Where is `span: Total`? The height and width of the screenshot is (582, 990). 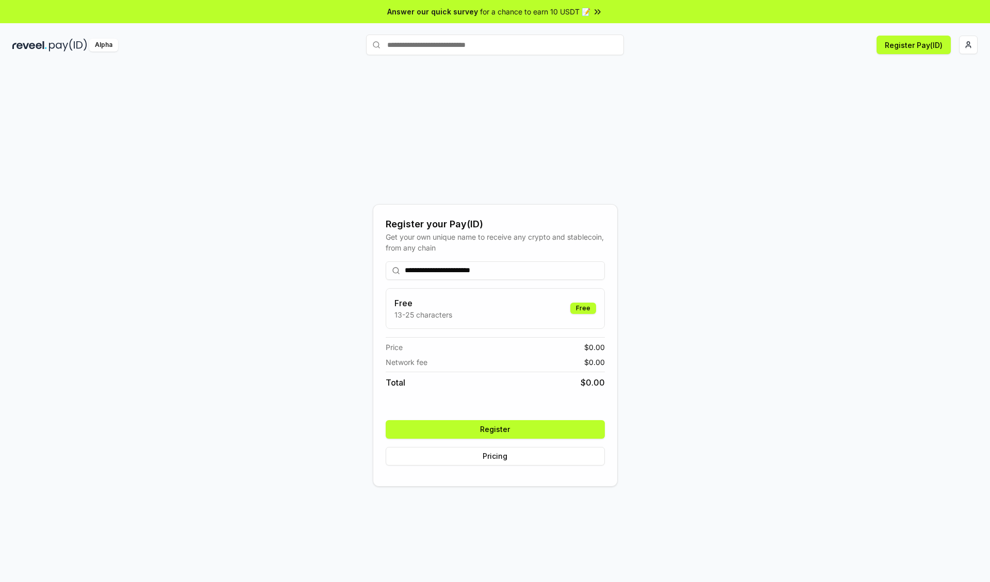 span: Total is located at coordinates (395, 383).